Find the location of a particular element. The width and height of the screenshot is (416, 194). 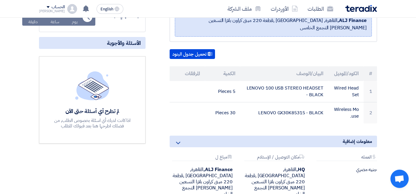

div: يوم is located at coordinates (75, 22).